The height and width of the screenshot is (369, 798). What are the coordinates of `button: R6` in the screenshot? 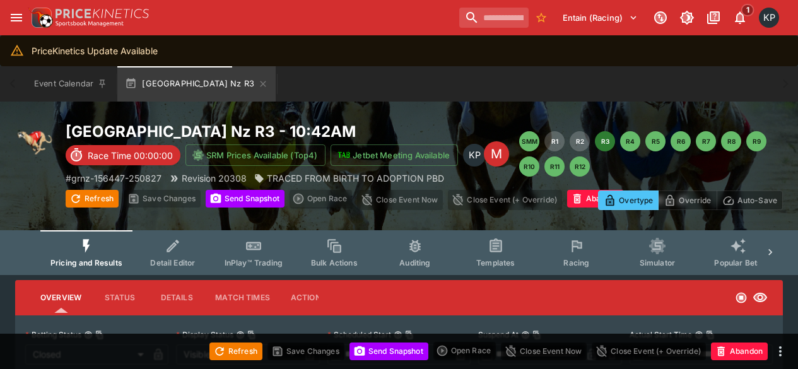 It's located at (681, 141).